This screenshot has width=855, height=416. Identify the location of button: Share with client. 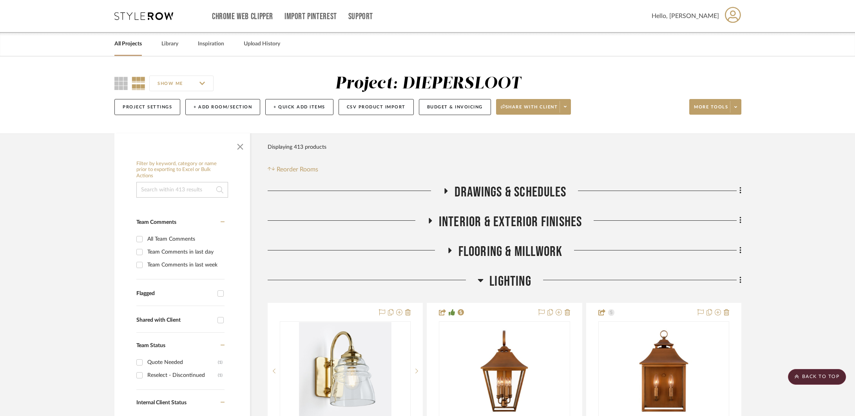
(534, 107).